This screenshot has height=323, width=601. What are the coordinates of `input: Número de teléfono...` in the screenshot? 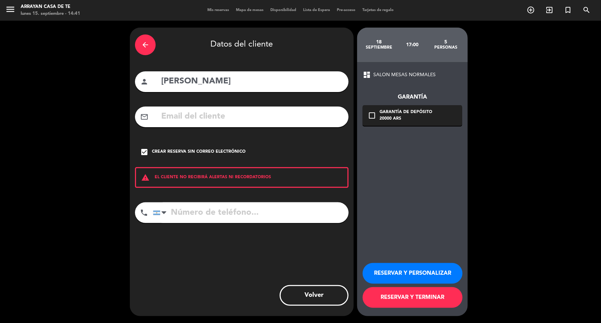 It's located at (251, 213).